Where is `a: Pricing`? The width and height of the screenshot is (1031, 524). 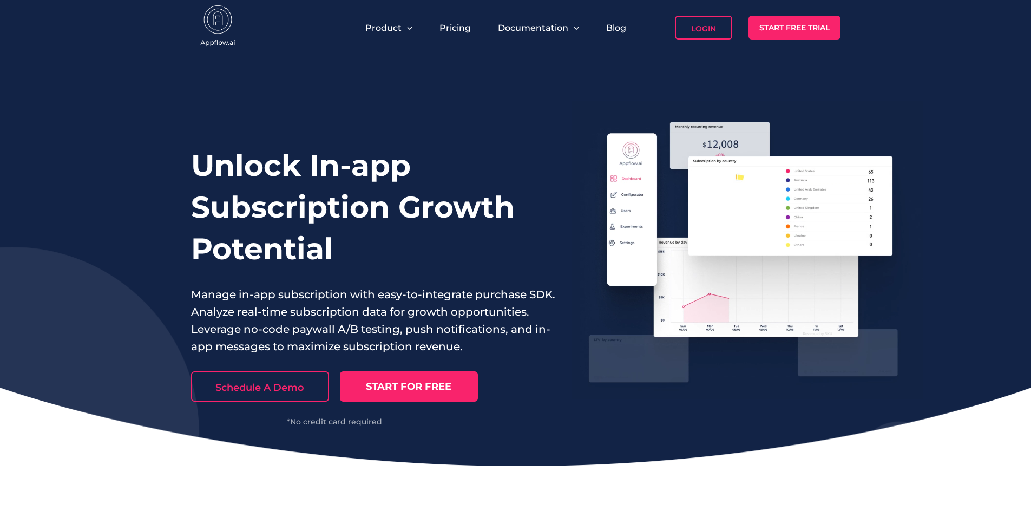 a: Pricing is located at coordinates (455, 28).